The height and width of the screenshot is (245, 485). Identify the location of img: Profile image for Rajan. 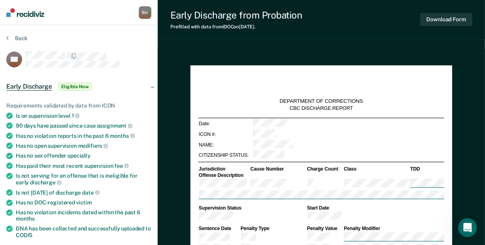
(100, 21).